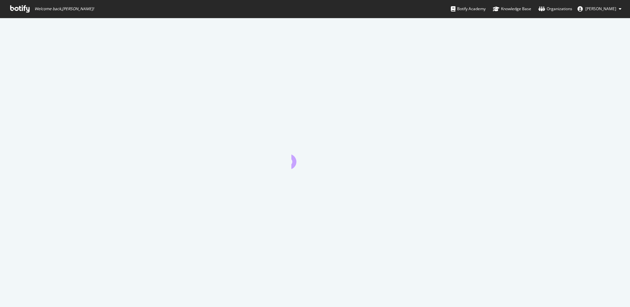 This screenshot has width=630, height=307. Describe the element at coordinates (469, 9) in the screenshot. I see `div: Botify Academy` at that location.